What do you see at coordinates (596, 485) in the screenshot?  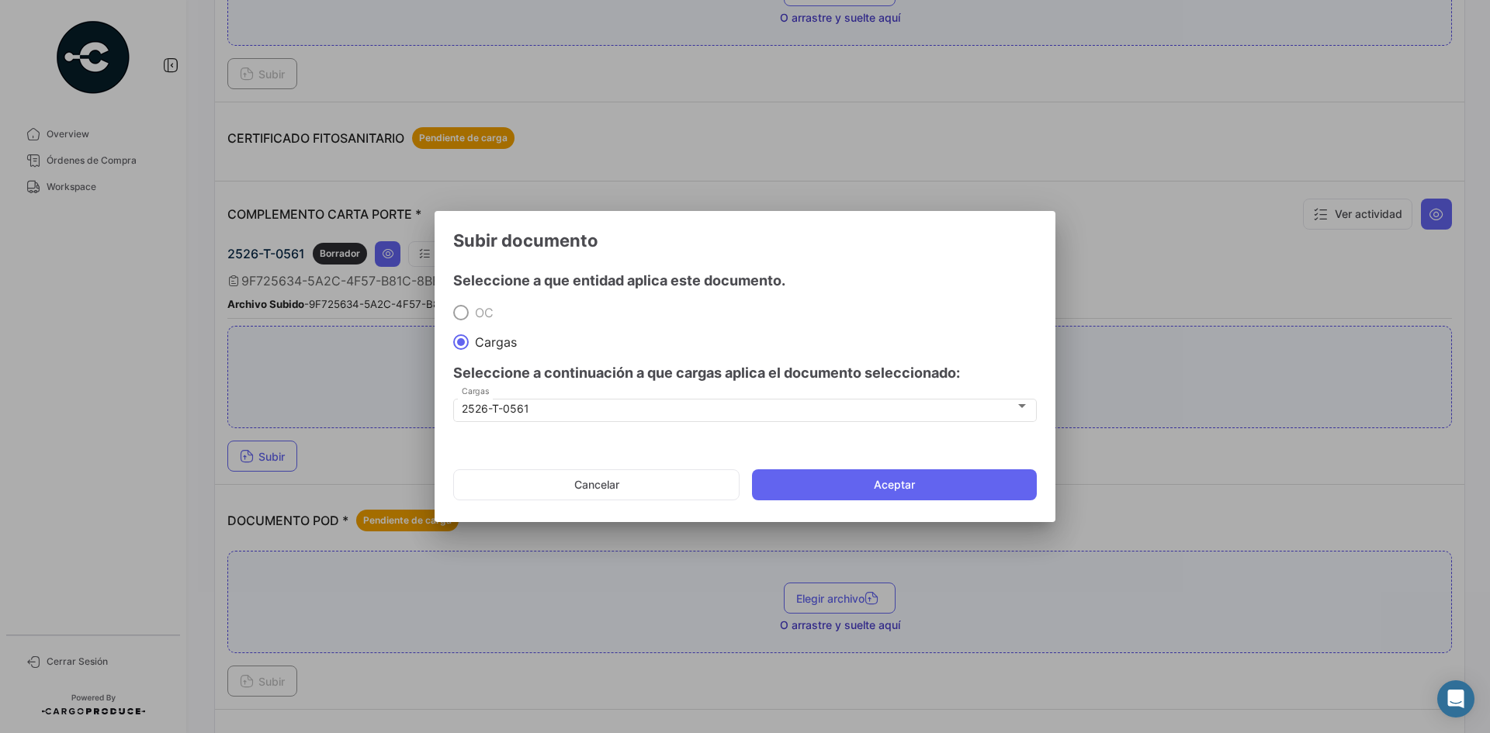 I see `button: Cancelar` at bounding box center [596, 485].